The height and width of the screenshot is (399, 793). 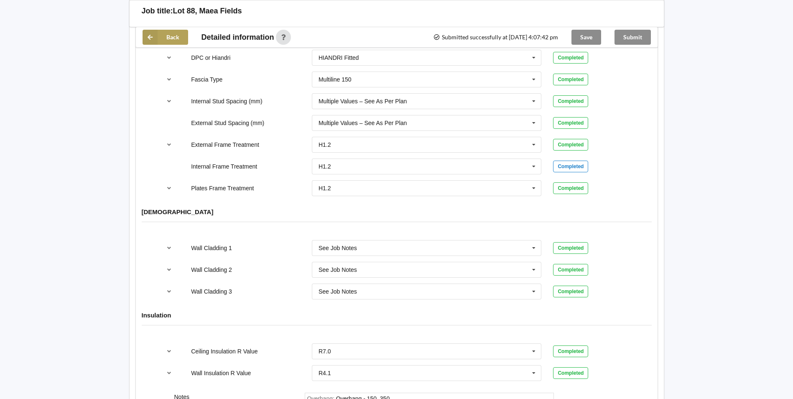 I want to click on label: Plates Frame Treatment, so click(x=222, y=188).